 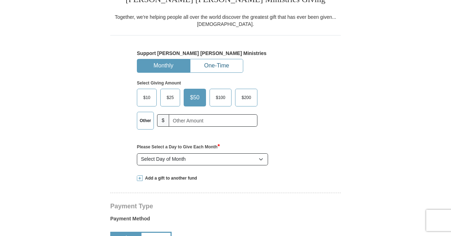 I want to click on span: $100, so click(x=221, y=98).